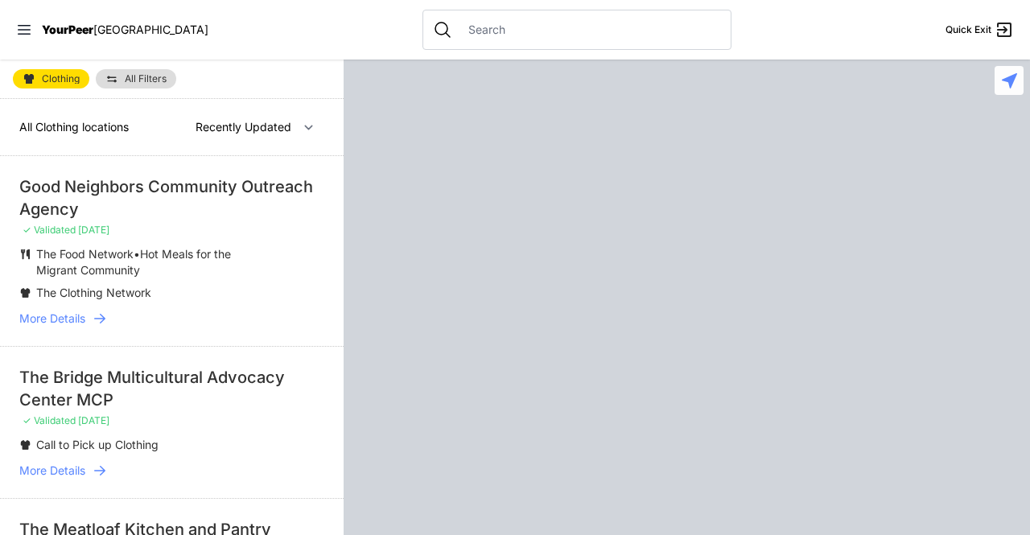 This screenshot has width=1030, height=535. I want to click on a: Clothing, so click(51, 79).